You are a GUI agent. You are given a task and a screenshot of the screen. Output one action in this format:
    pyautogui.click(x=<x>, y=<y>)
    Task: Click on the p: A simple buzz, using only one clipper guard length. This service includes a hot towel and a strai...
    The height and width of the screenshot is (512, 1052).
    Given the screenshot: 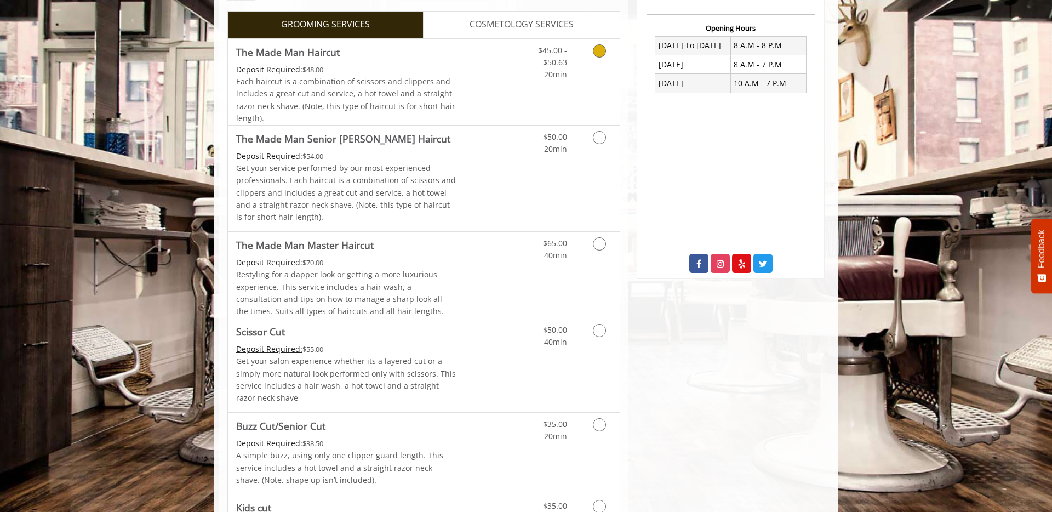 What is the action you would take?
    pyautogui.click(x=346, y=467)
    